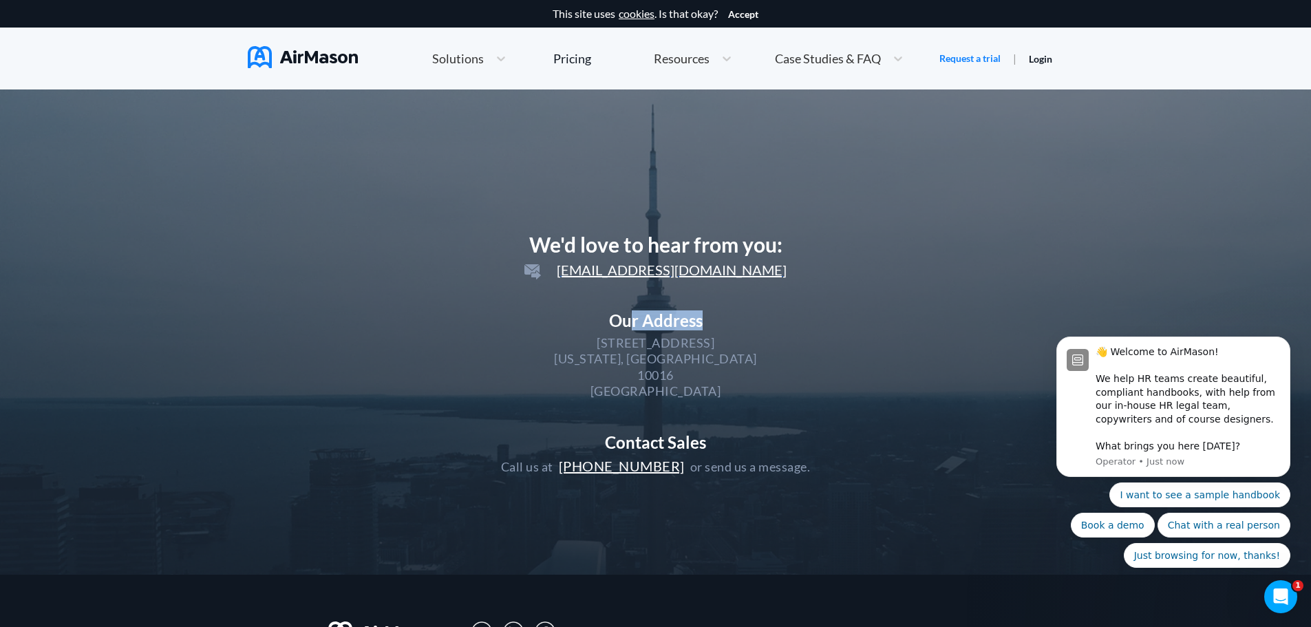  What do you see at coordinates (572, 59) in the screenshot?
I see `div: Pricing` at bounding box center [572, 59].